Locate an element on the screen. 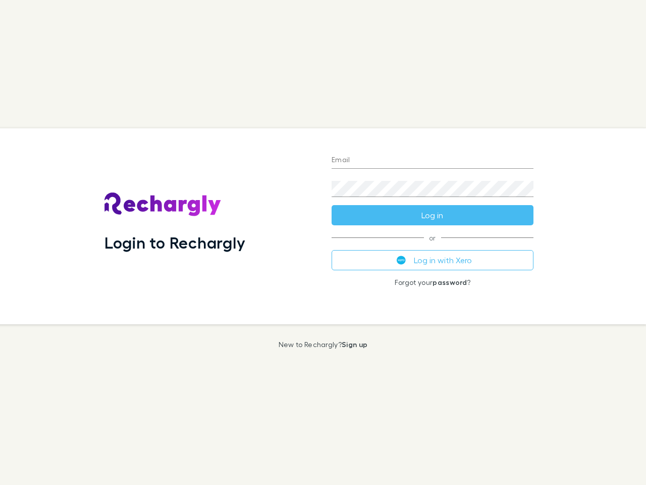 The image size is (646, 485). button: Log in with Xero is located at coordinates (433, 260).